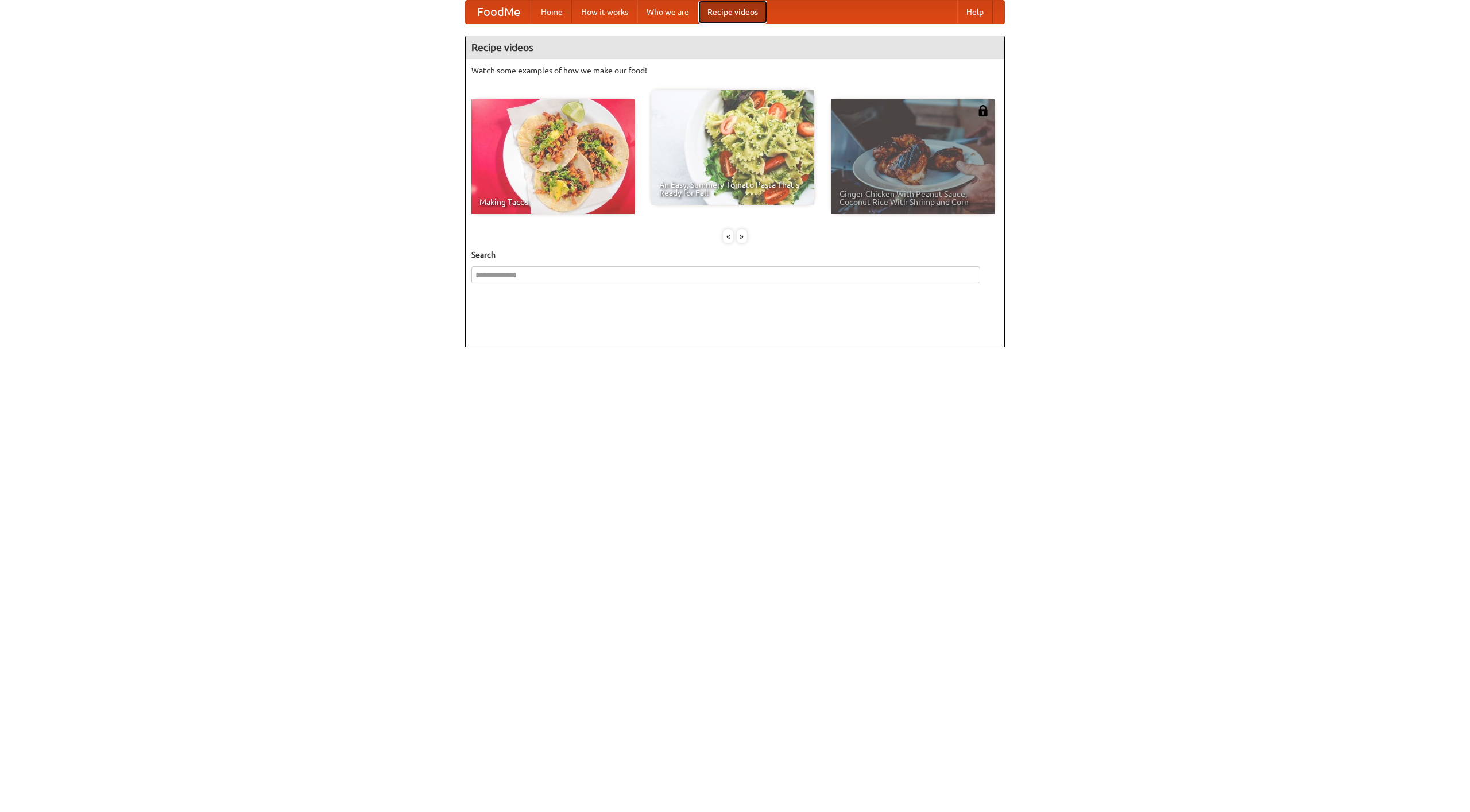 This screenshot has width=1470, height=812. Describe the element at coordinates (733, 189) in the screenshot. I see `span: An Easy, Summery Tomato Pasta That's Ready for Fall` at that location.